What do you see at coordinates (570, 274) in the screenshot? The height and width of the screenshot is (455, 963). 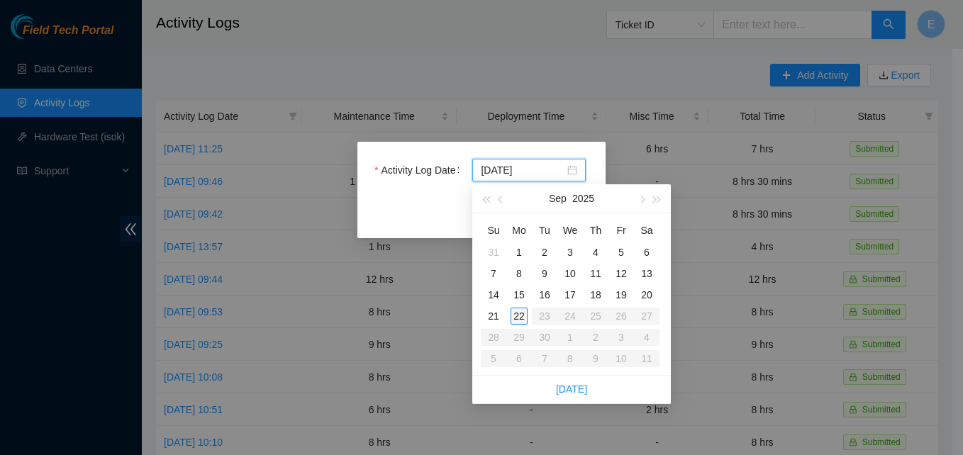 I see `div: 10` at bounding box center [570, 274].